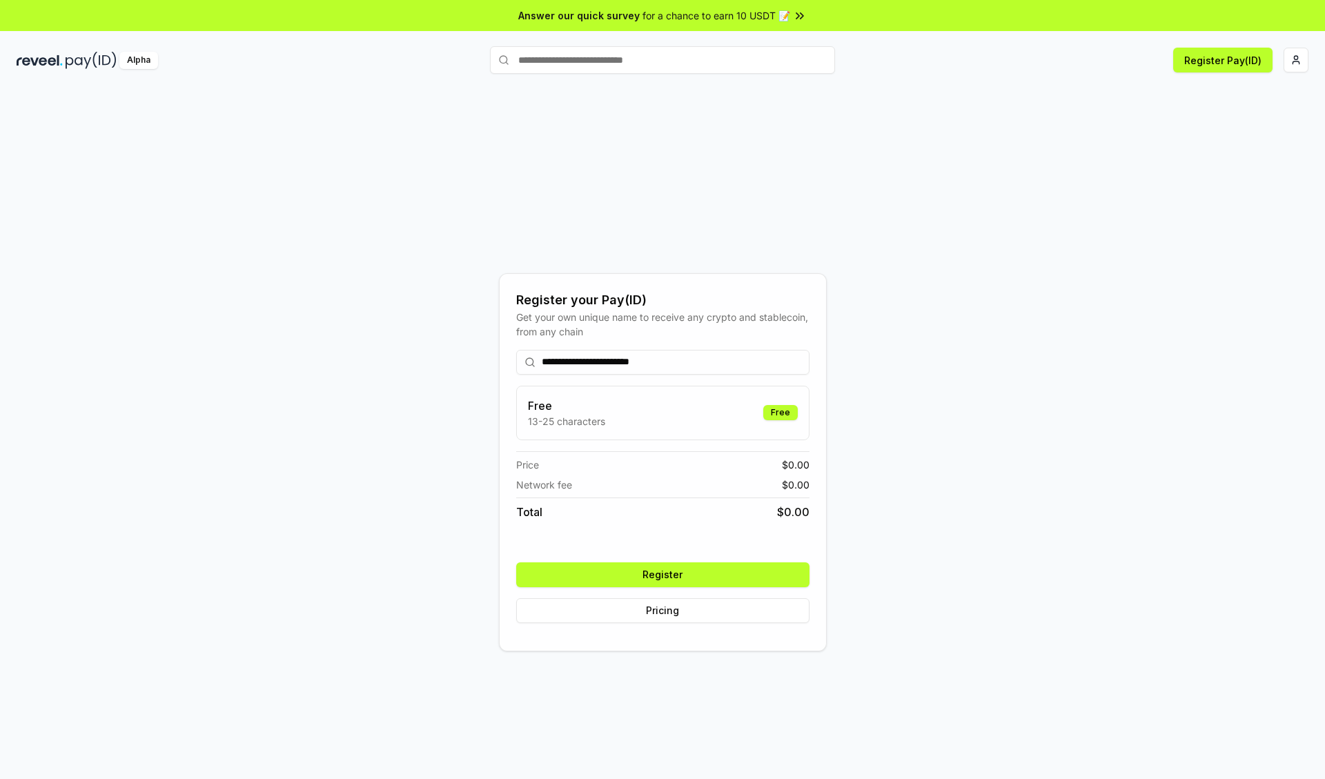 Image resolution: width=1325 pixels, height=779 pixels. I want to click on h3: Free, so click(567, 406).